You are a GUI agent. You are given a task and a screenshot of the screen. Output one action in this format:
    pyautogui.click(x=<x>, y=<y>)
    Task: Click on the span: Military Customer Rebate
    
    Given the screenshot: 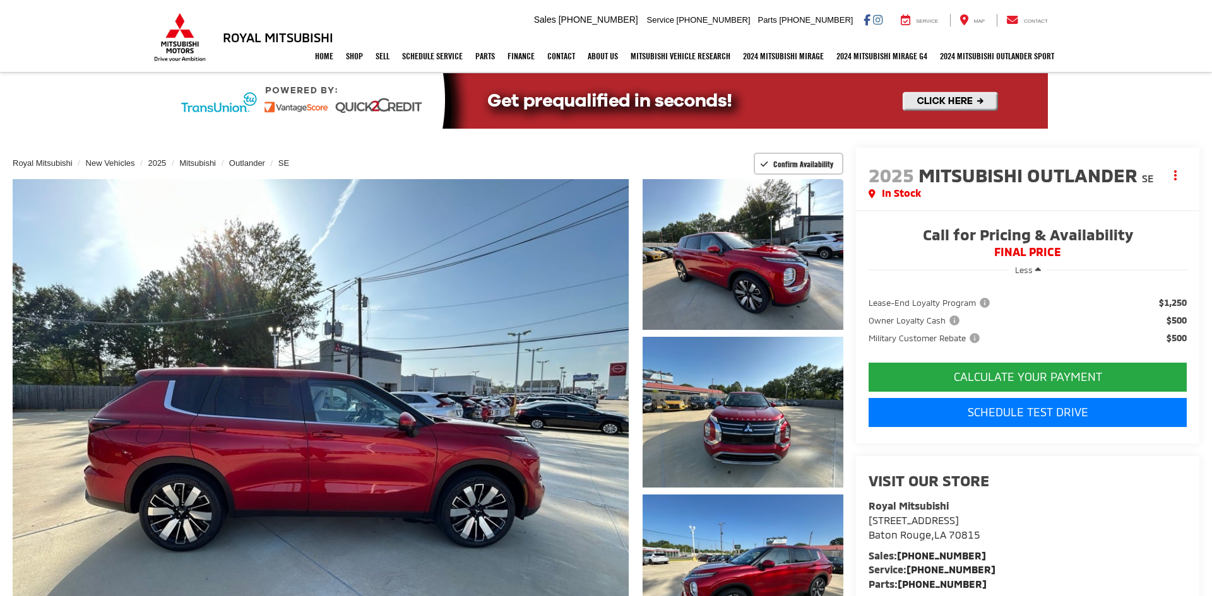 What is the action you would take?
    pyautogui.click(x=925, y=338)
    